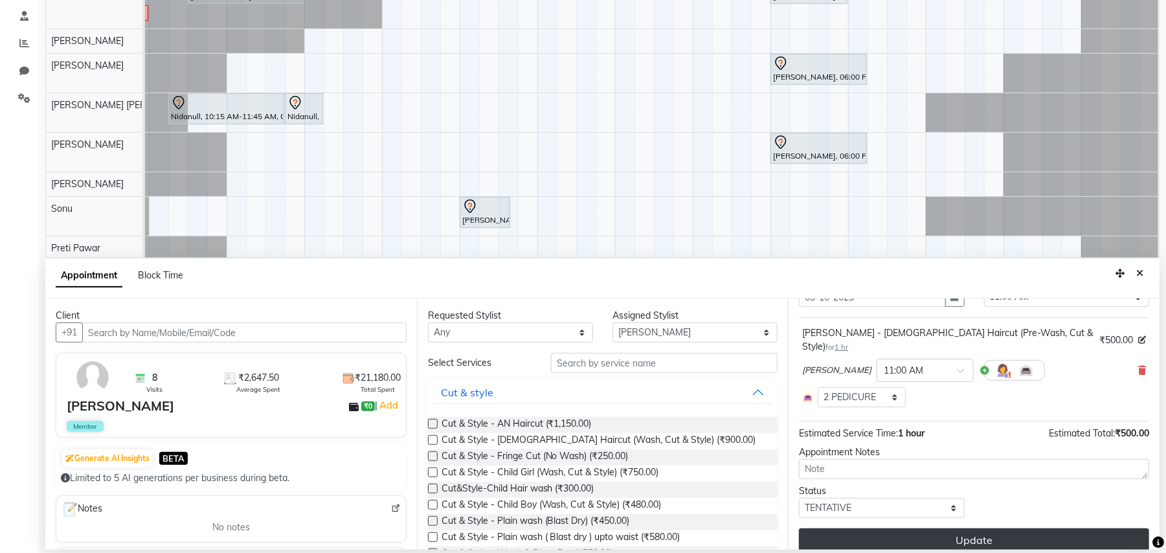  I want to click on input: Search by service name, so click(664, 362).